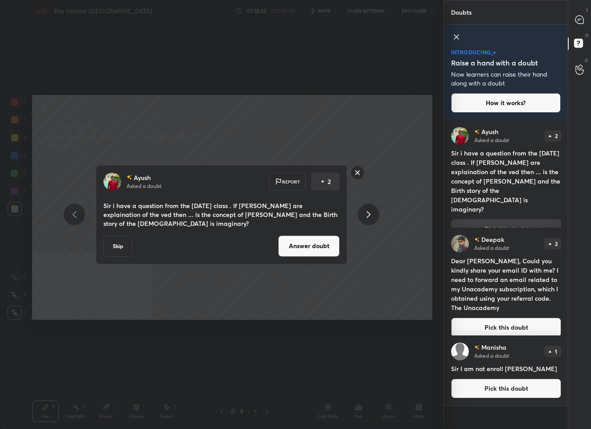 Image resolution: width=591 pixels, height=429 pixels. Describe the element at coordinates (555, 351) in the screenshot. I see `p: 1` at that location.